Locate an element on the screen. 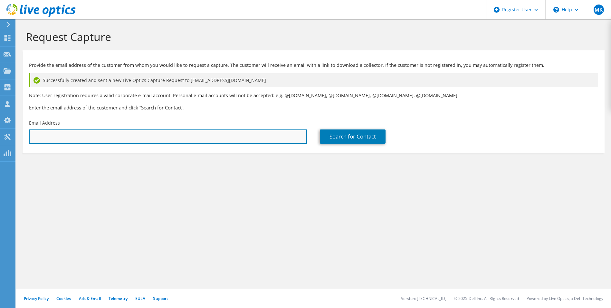 Image resolution: width=611 pixels, height=308 pixels. span: MK is located at coordinates (599, 10).